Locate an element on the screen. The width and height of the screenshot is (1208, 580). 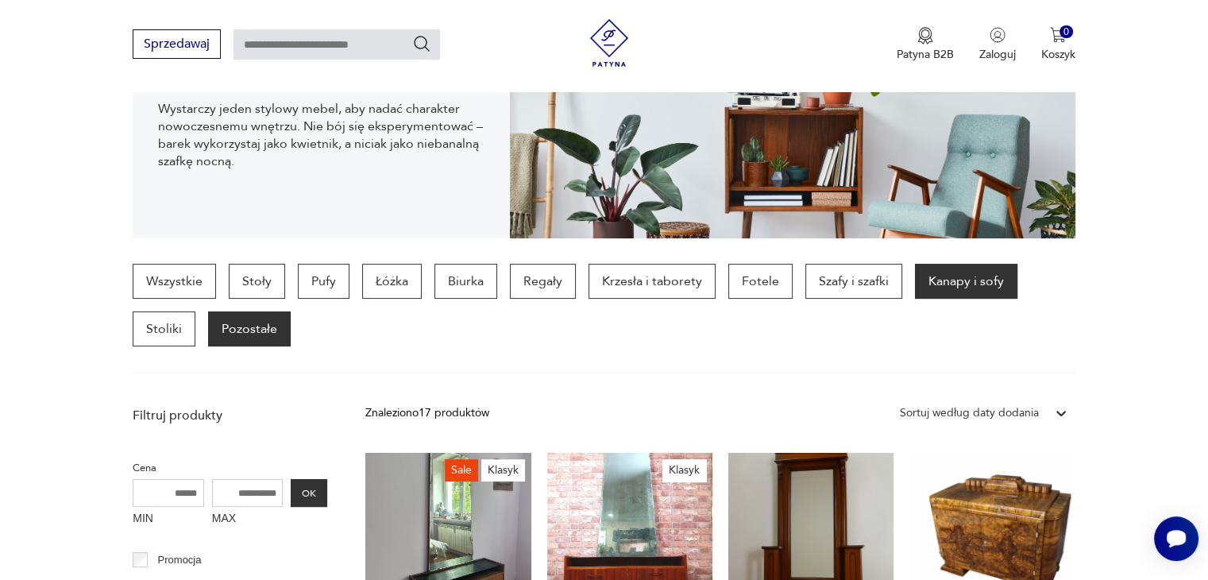
a: Krzesła i taborety is located at coordinates (652, 281).